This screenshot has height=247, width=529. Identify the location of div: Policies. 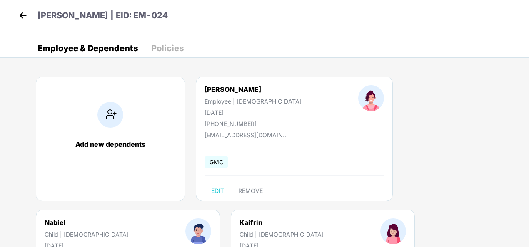
(167, 48).